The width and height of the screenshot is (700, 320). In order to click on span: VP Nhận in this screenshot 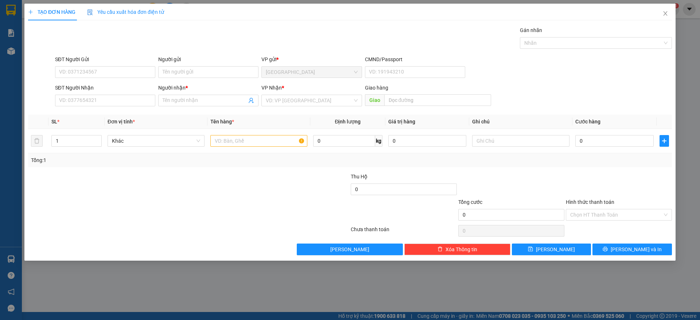, I will do `click(272, 88)`.